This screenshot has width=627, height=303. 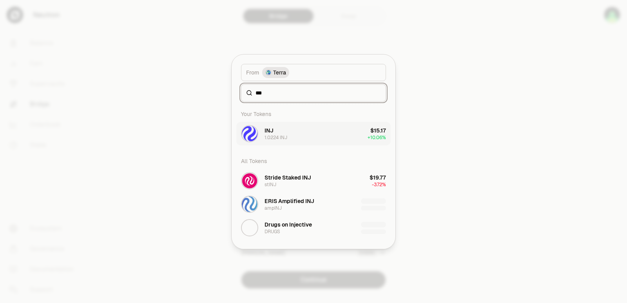 What do you see at coordinates (252, 72) in the screenshot?
I see `span: From` at bounding box center [252, 72].